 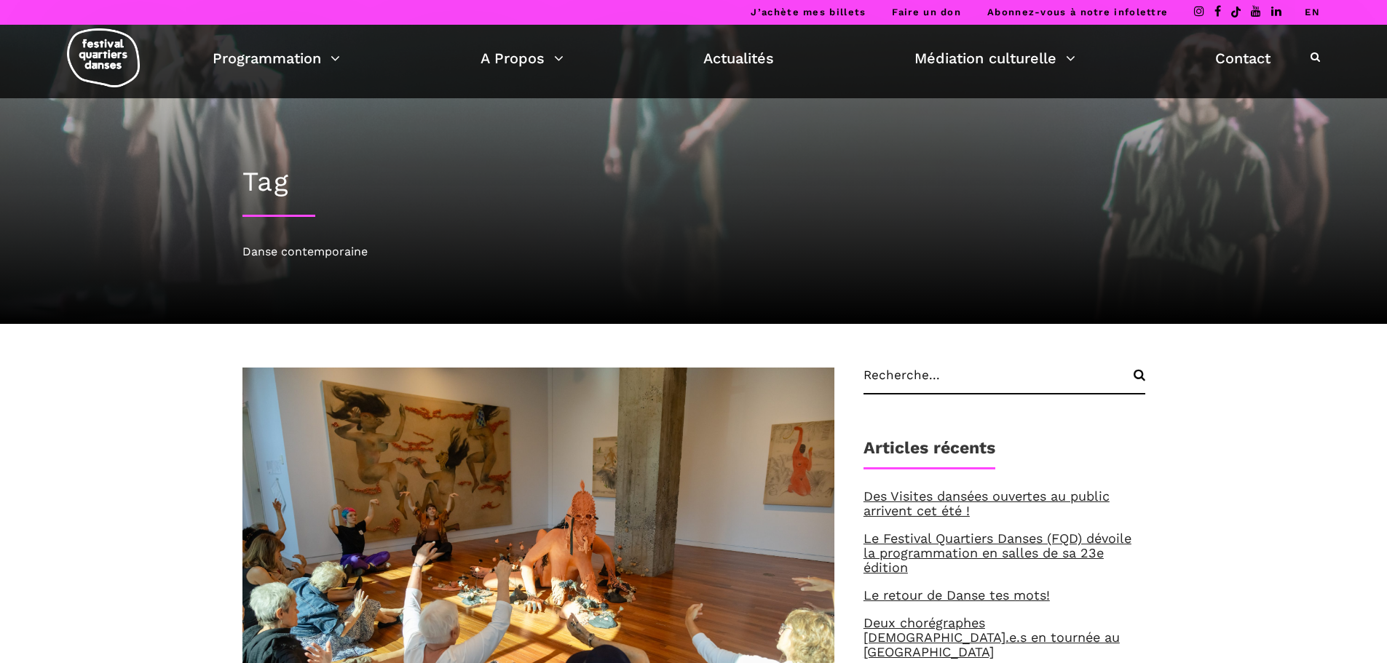 What do you see at coordinates (522, 58) in the screenshot?
I see `a: A Propos` at bounding box center [522, 58].